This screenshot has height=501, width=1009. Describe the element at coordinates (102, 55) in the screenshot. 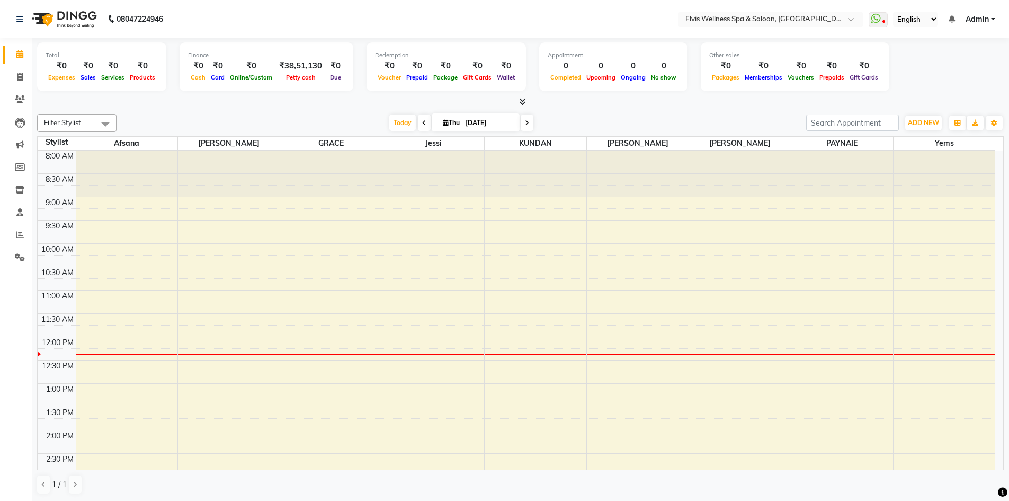

I see `div: Total` at that location.